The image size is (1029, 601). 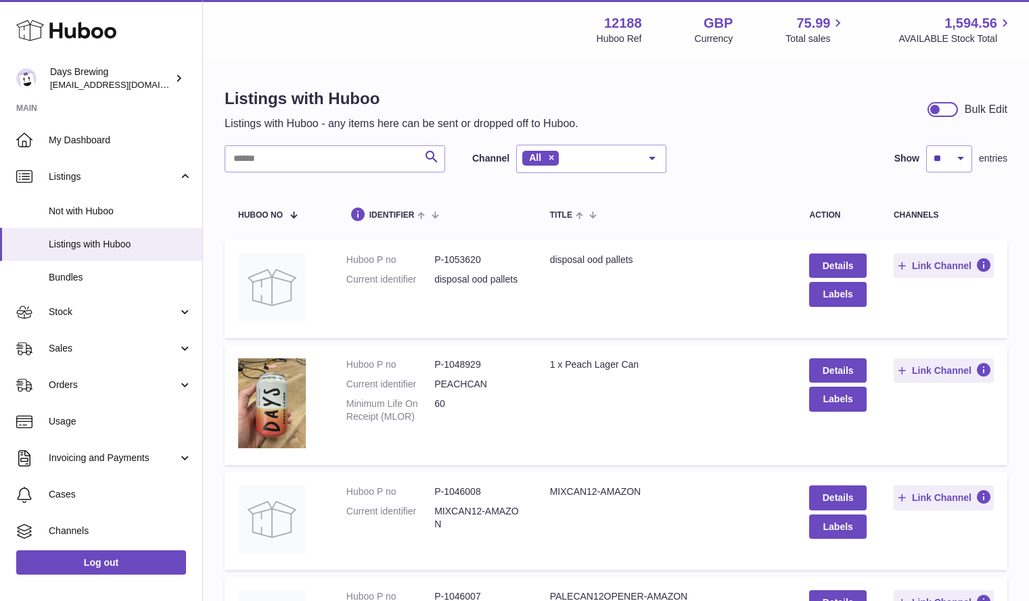 What do you see at coordinates (113, 385) in the screenshot?
I see `span: Orders` at bounding box center [113, 385].